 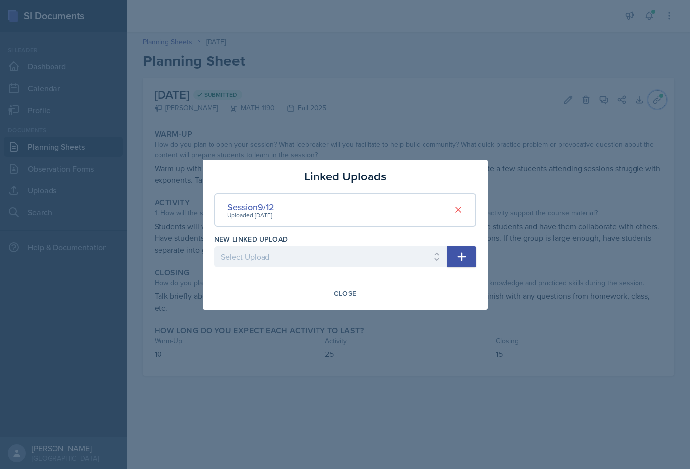 I want to click on button: Close, so click(x=345, y=293).